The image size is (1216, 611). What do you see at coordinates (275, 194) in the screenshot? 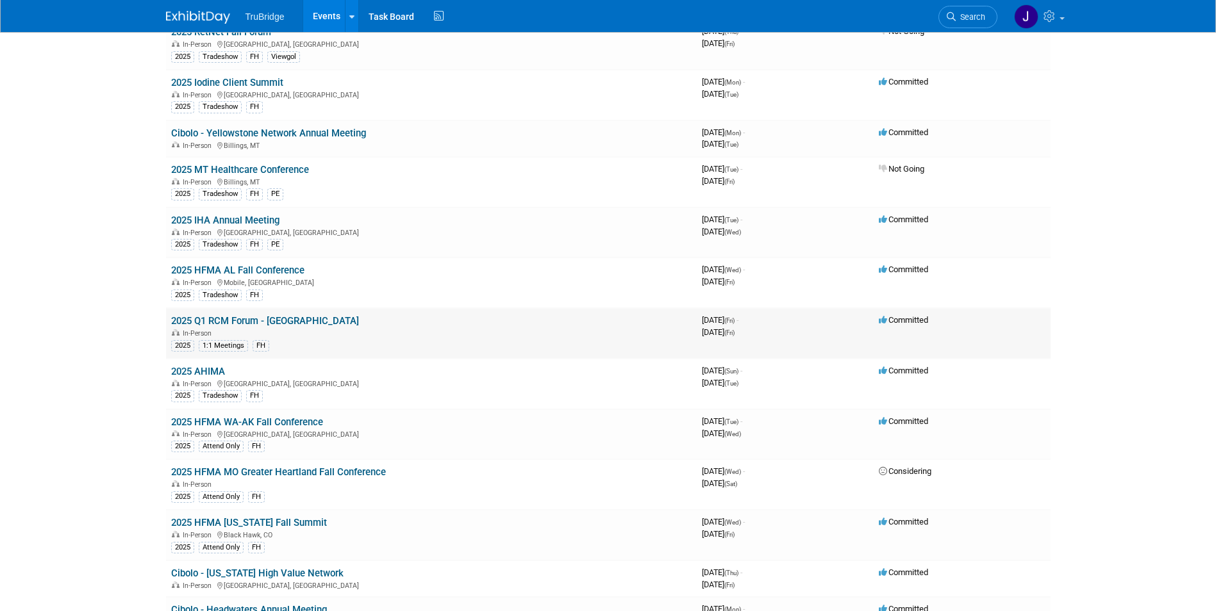
I see `div: PE` at bounding box center [275, 194].